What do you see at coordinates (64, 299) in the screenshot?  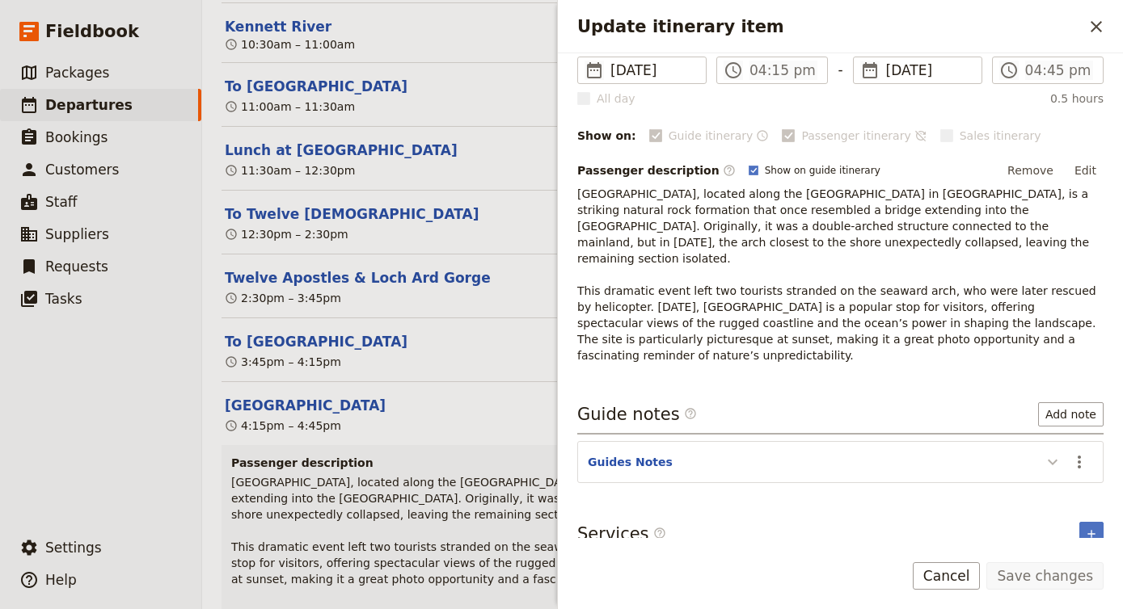 I see `span: Tasks` at bounding box center [64, 299].